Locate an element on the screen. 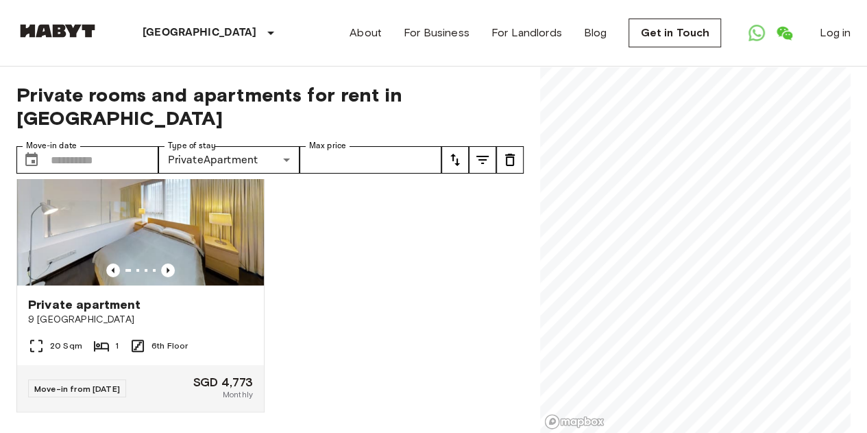  label: Move-in date is located at coordinates (51, 145).